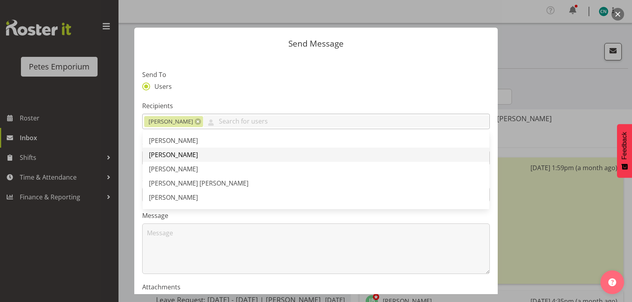 This screenshot has height=302, width=632. What do you see at coordinates (316, 142) in the screenshot?
I see `label: Send Via` at bounding box center [316, 142].